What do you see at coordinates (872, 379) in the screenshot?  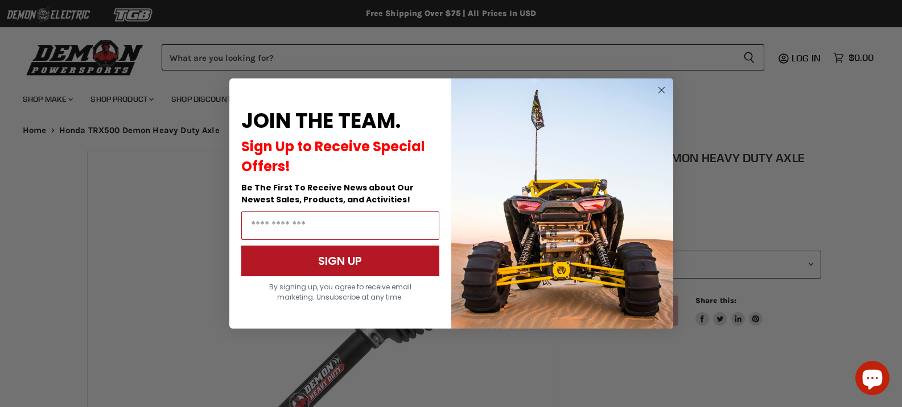 I see `inbox-online-store-chat: Shopify online store chat` at bounding box center [872, 379].